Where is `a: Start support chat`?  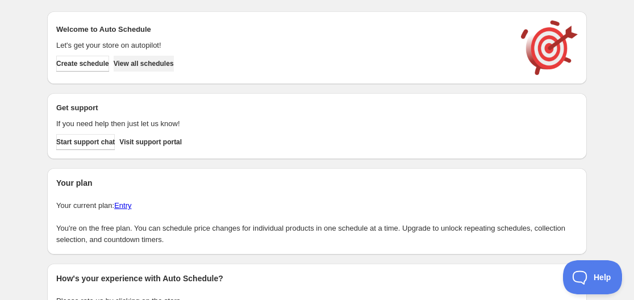 a: Start support chat is located at coordinates (85, 142).